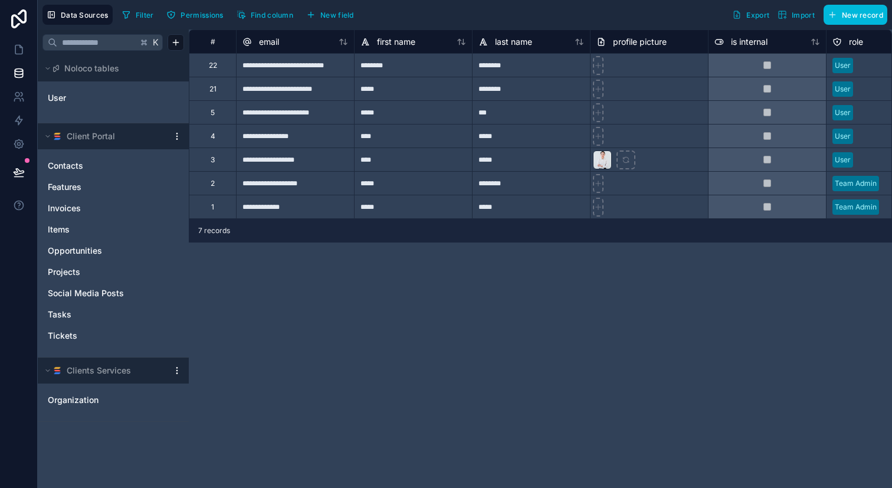 The height and width of the screenshot is (488, 892). Describe the element at coordinates (272, 15) in the screenshot. I see `span: Find column` at that location.